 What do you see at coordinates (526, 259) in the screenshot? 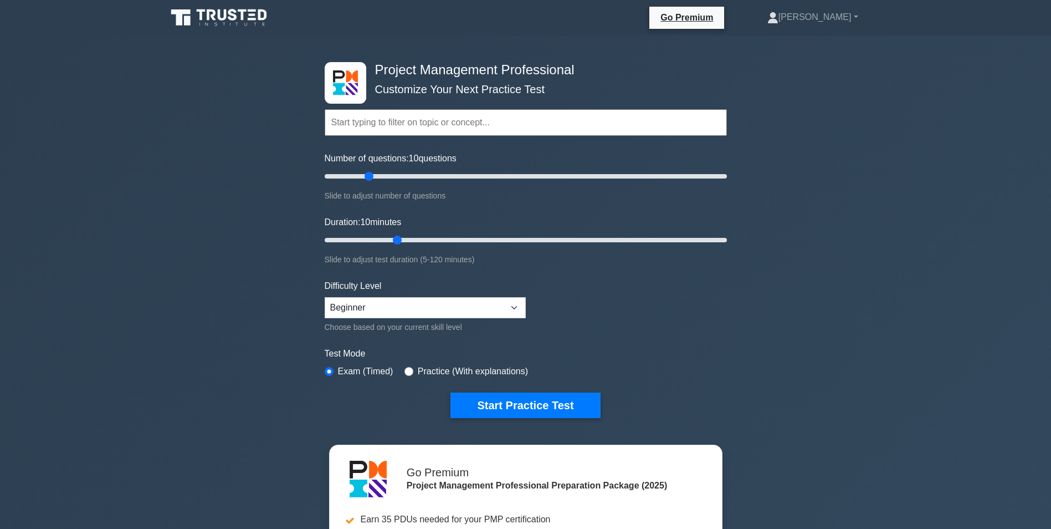
I see `div: Slide to adjust test duration (5-120 minutes)` at bounding box center [526, 259].